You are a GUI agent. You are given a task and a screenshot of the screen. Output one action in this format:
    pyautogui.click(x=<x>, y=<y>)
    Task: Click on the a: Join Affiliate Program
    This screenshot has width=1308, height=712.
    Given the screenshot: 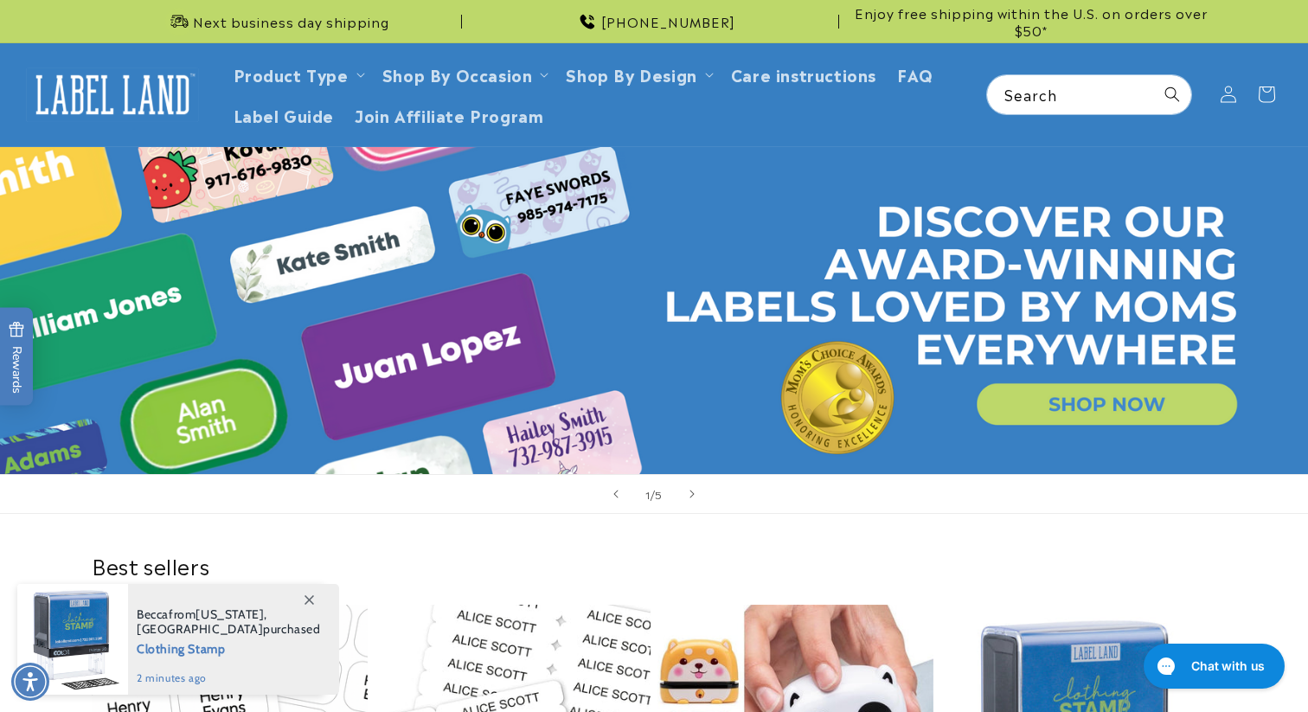 What is the action you would take?
    pyautogui.click(x=449, y=114)
    